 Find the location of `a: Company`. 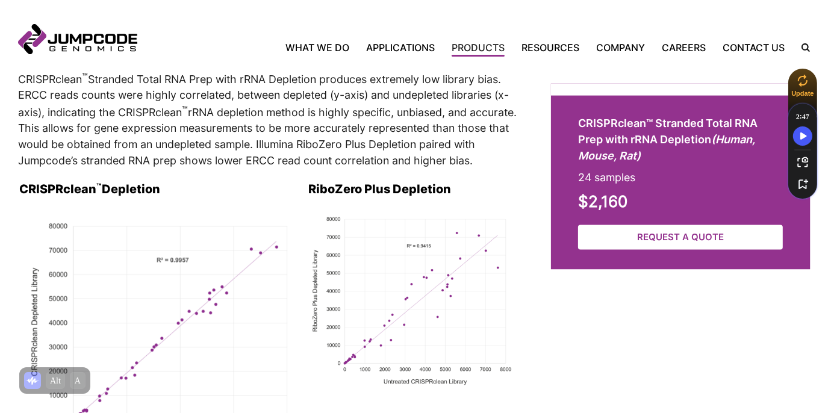

a: Company is located at coordinates (620, 48).